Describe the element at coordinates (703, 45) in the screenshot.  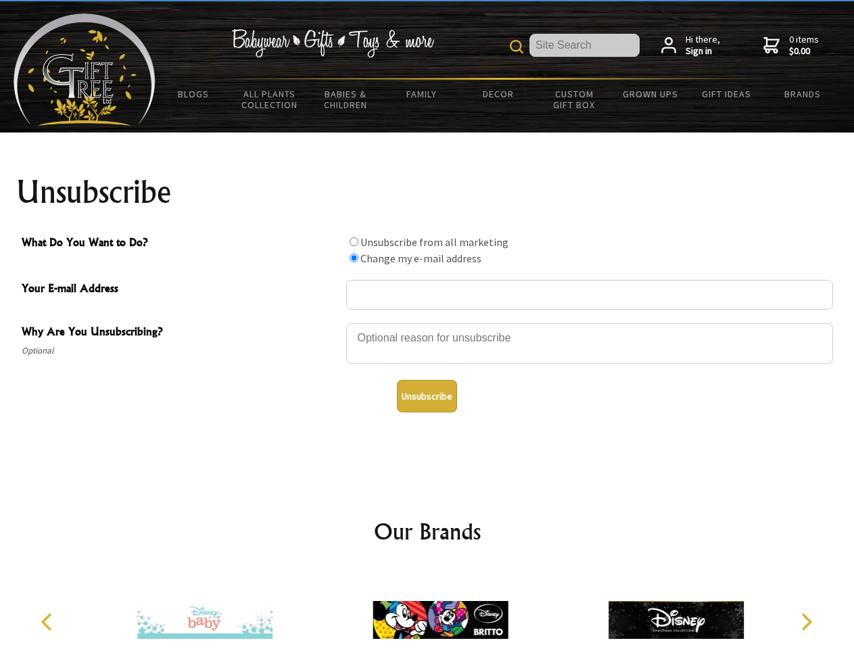
I see `span: Hi there,` at that location.